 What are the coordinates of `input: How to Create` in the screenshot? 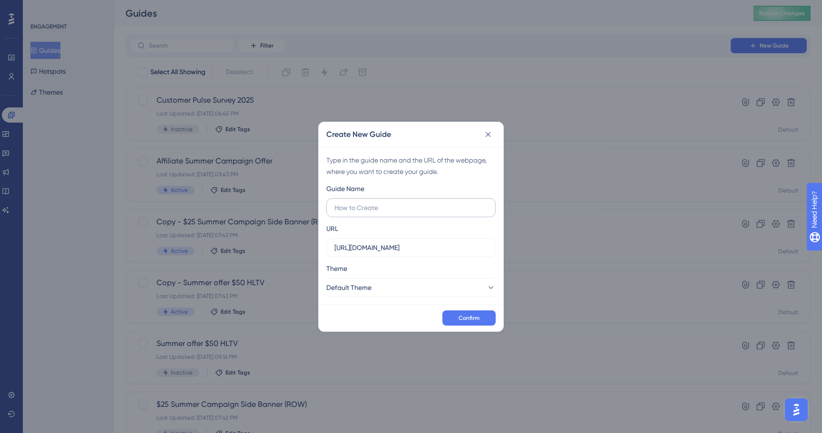 It's located at (411, 208).